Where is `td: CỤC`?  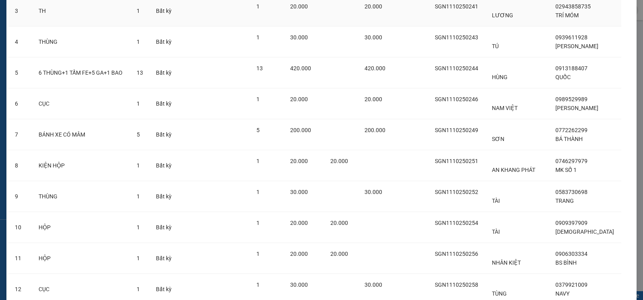
td: CỤC is located at coordinates (81, 104).